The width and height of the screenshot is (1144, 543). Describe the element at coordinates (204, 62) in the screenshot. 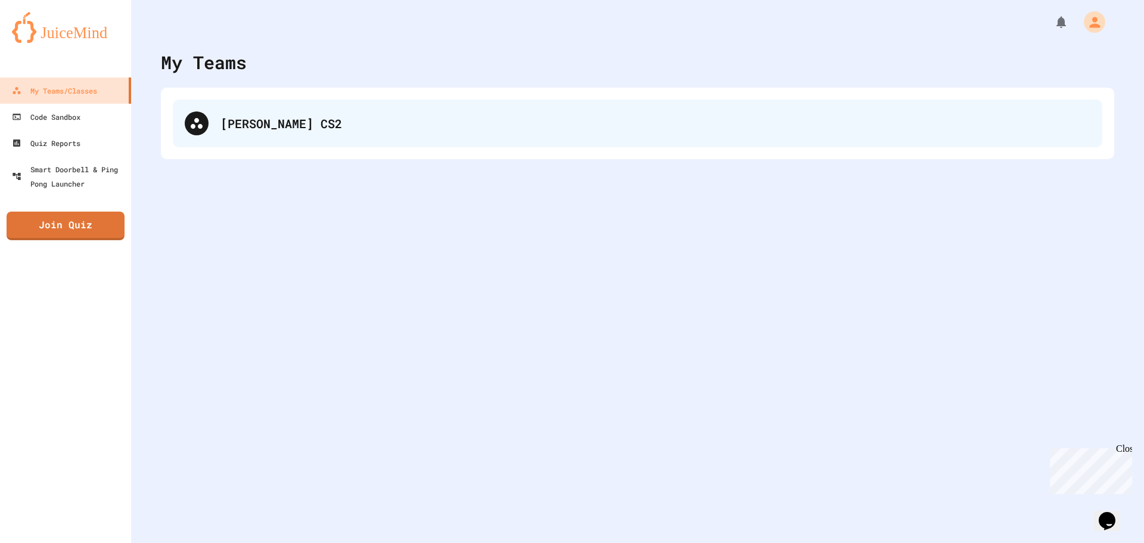

I see `div: My Teams` at that location.